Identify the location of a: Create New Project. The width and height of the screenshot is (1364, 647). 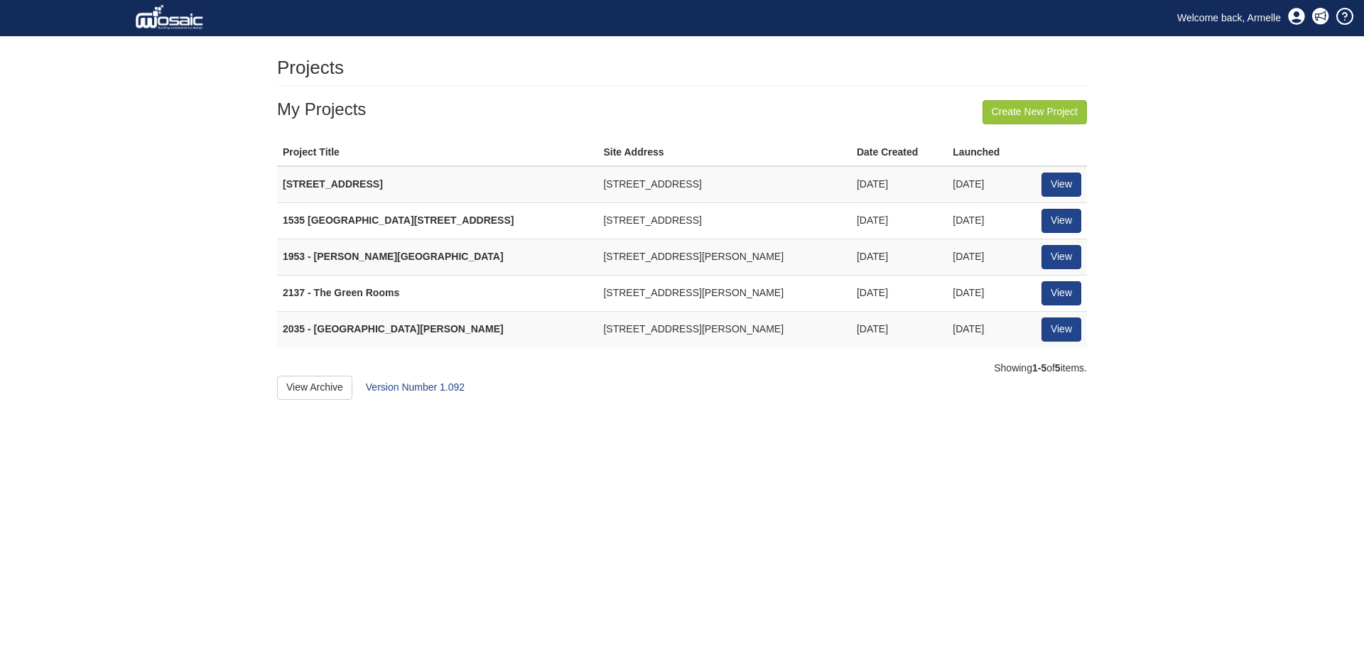
(1034, 112).